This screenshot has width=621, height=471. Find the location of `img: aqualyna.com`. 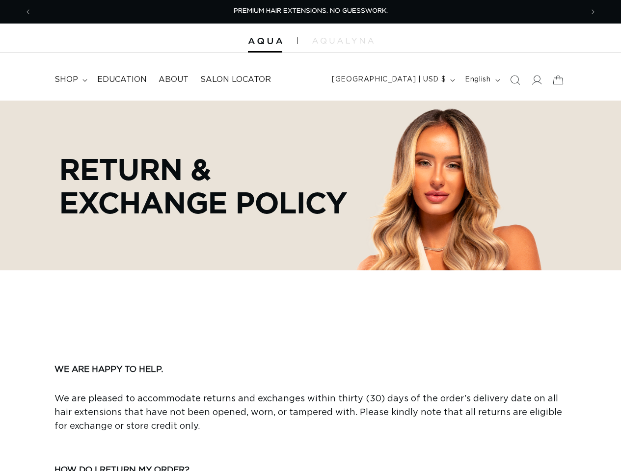

img: aqualyna.com is located at coordinates (343, 41).